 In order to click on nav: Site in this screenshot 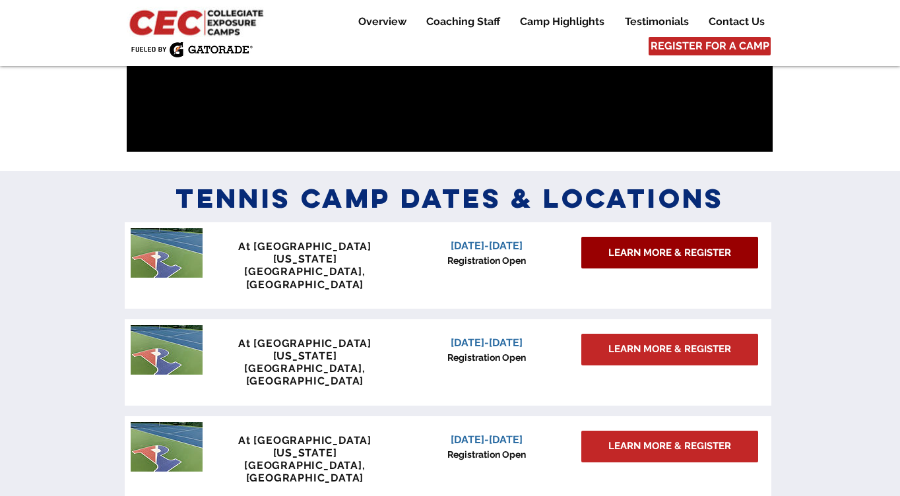, I will do `click(555, 22)`.